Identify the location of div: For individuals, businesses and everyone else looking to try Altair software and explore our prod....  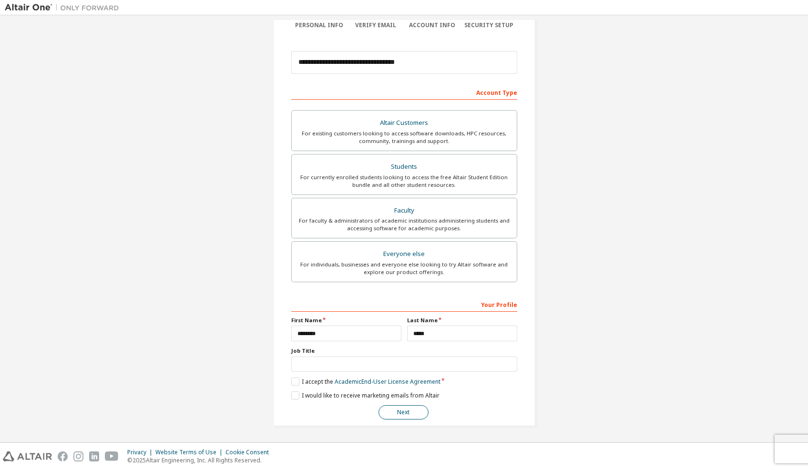
(404, 268).